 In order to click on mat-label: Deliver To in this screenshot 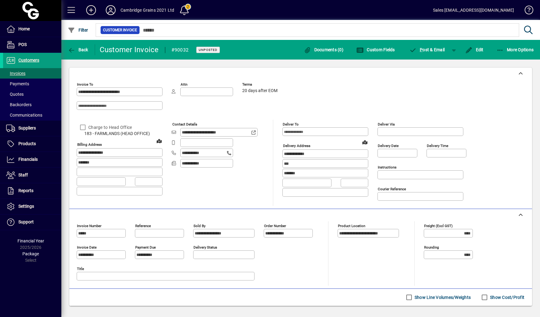, I will do `click(291, 124)`.